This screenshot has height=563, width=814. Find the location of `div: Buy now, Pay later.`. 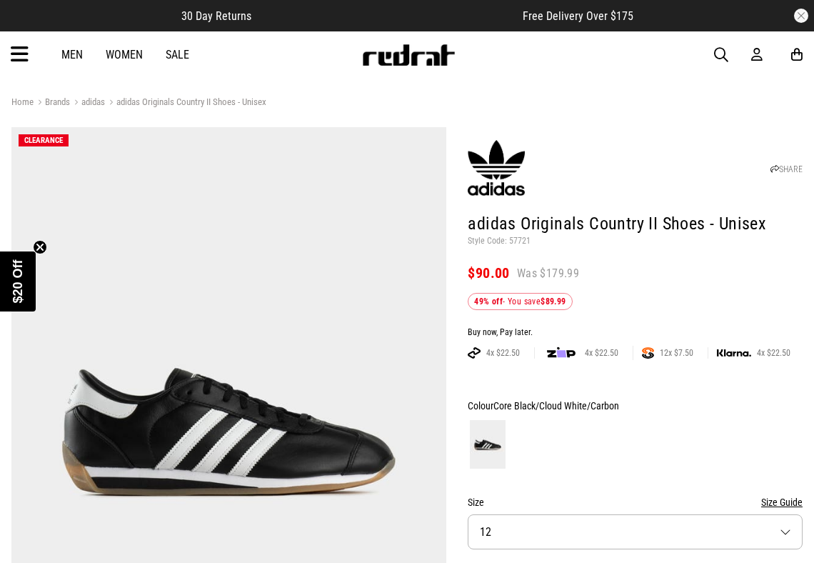

div: Buy now, Pay later. is located at coordinates (635, 333).